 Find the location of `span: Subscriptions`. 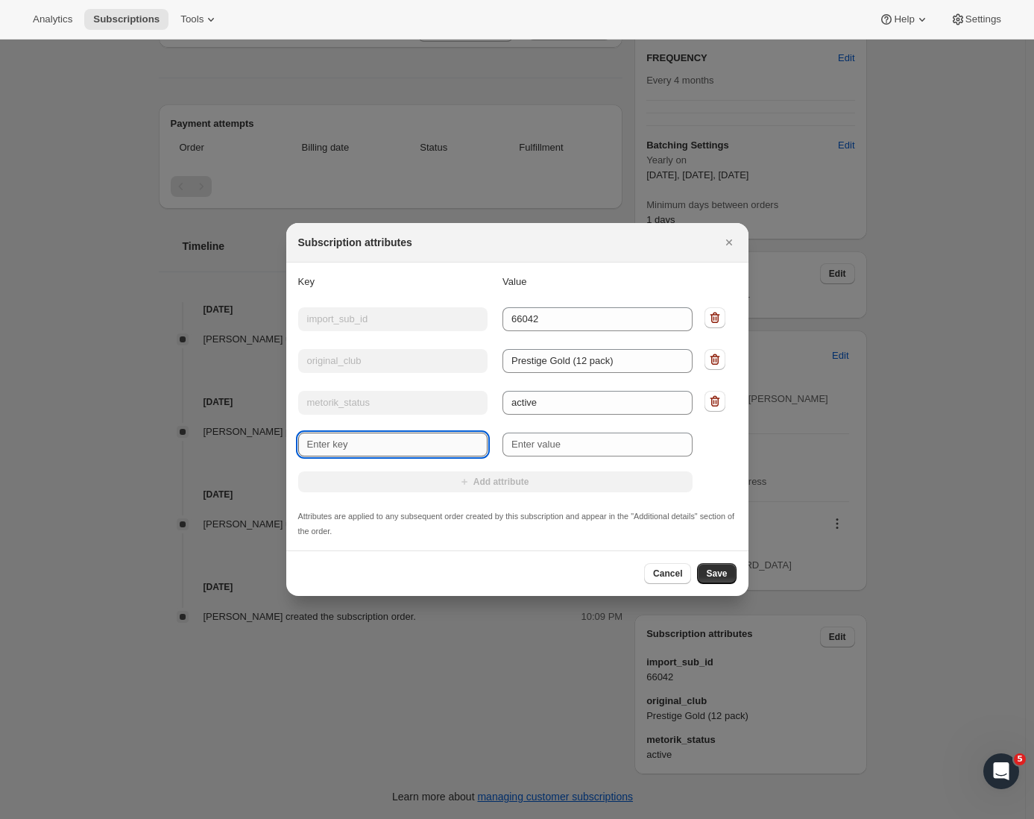

span: Subscriptions is located at coordinates (126, 19).